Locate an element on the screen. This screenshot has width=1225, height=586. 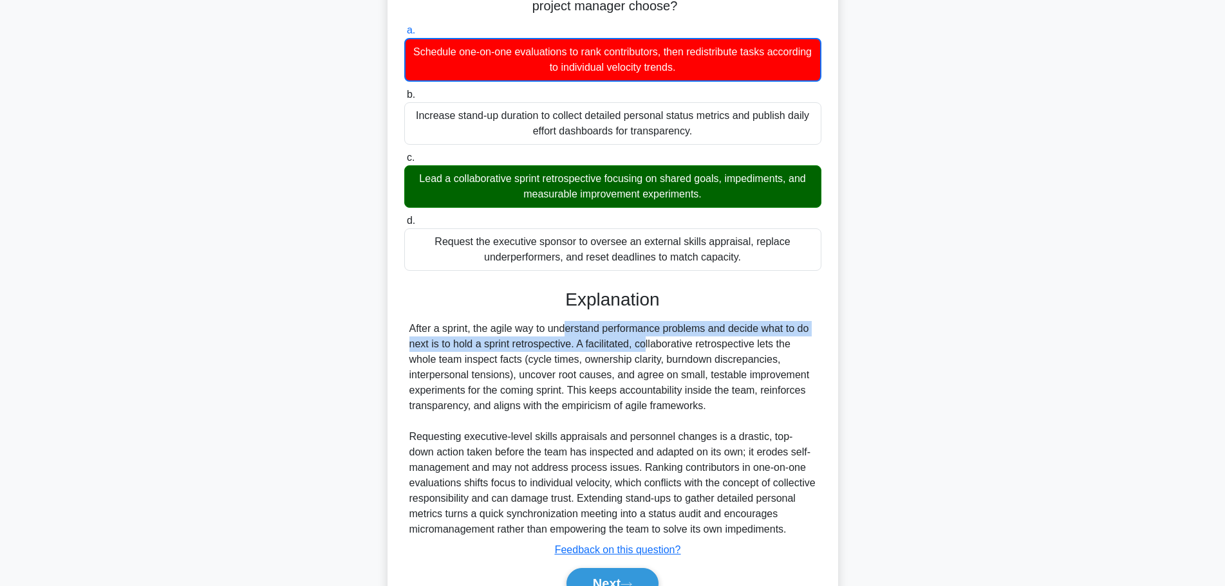
span: b. is located at coordinates (411, 94).